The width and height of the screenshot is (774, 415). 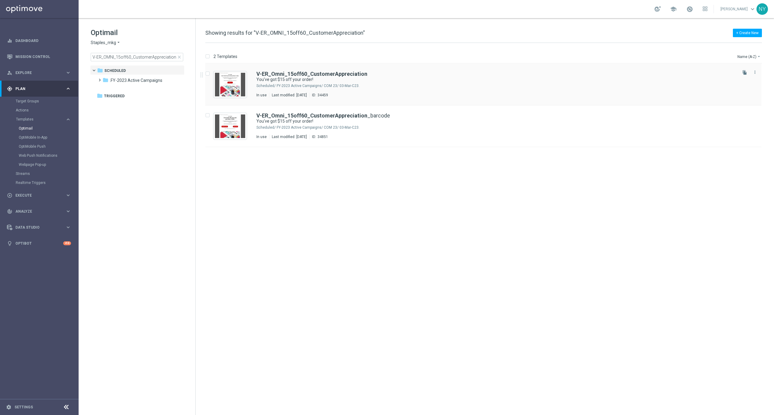 I want to click on div: Optibot, so click(x=39, y=243).